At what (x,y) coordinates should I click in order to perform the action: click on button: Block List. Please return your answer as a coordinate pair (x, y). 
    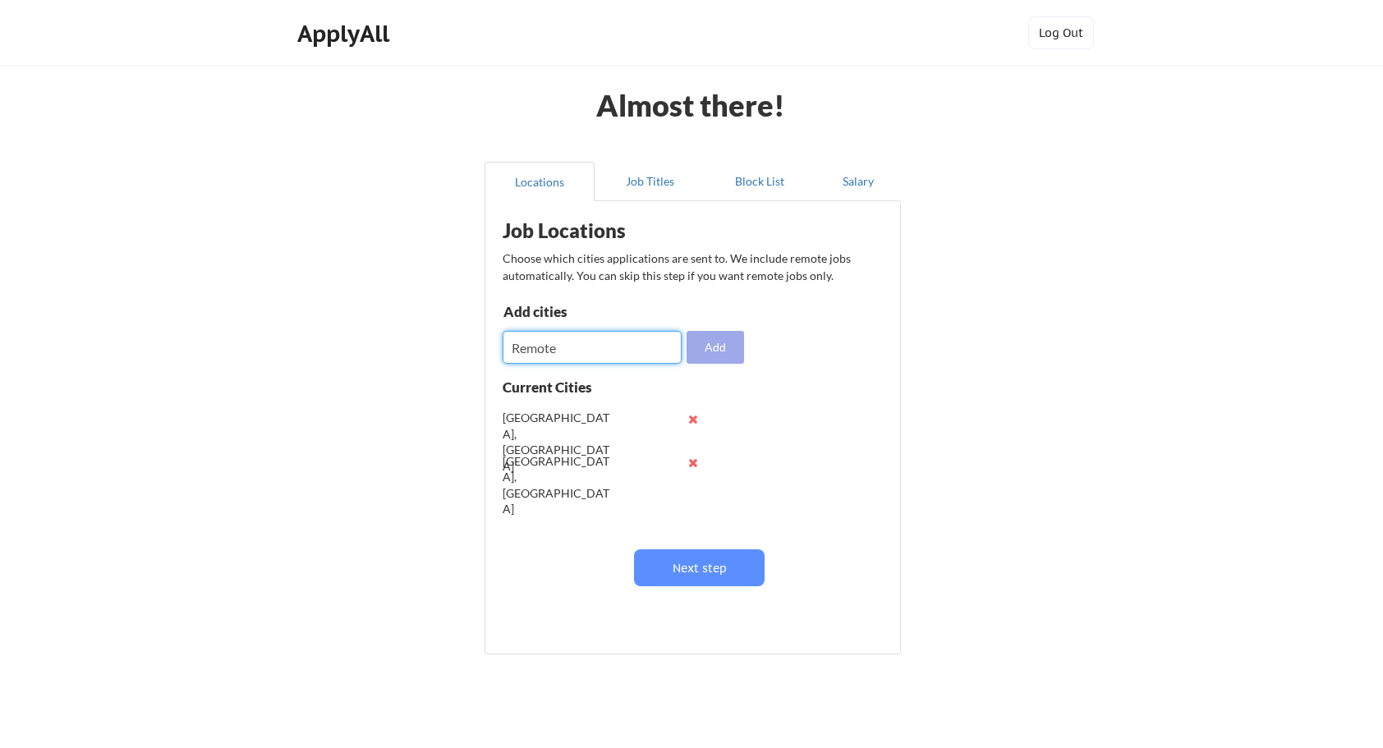
    Looking at the image, I should click on (760, 181).